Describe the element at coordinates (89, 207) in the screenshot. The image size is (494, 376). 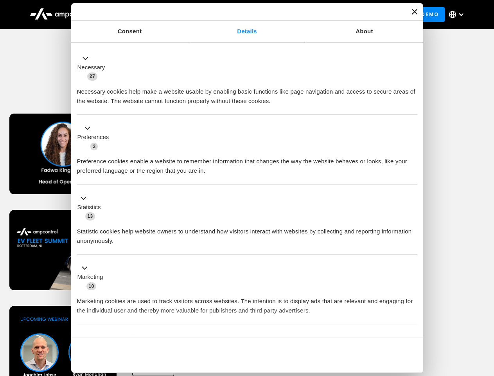
I see `label: Statistics` at that location.